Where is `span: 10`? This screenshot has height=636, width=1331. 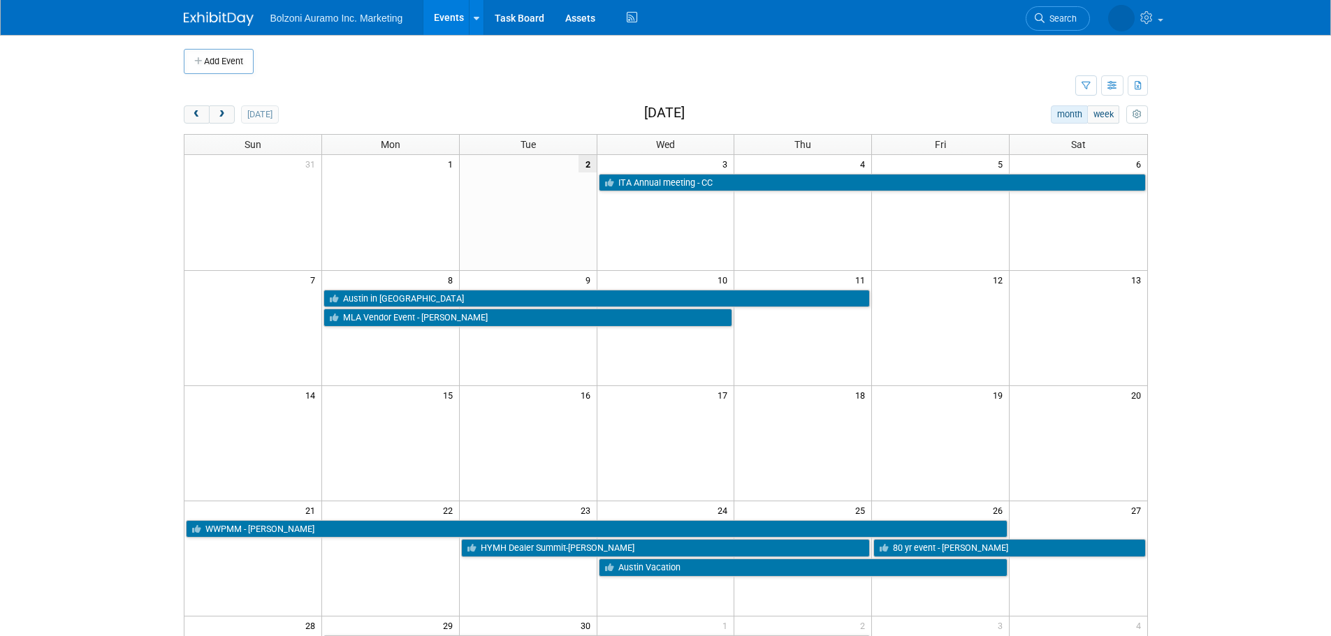
span: 10 is located at coordinates (724, 279).